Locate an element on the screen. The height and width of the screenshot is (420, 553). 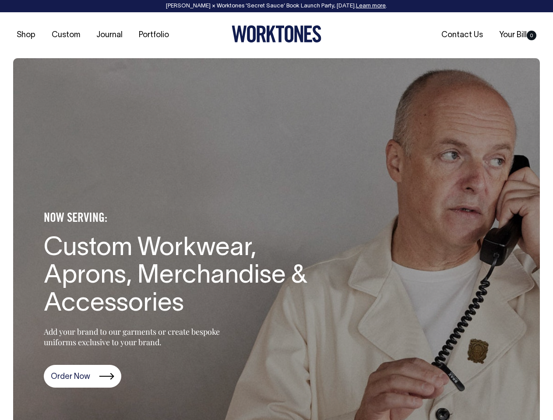
a: Custom is located at coordinates (66, 35).